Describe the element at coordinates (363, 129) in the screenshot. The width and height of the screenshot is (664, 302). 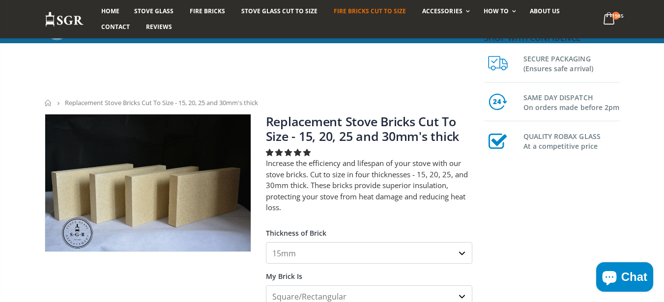
I see `a: Replacement Stove Bricks Cut To Size - 15, 20, 25 and 30mm's thick` at that location.